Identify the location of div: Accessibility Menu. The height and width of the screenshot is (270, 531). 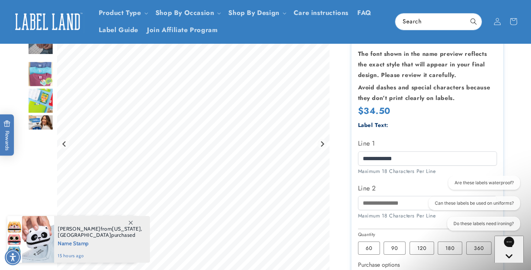
(13, 258).